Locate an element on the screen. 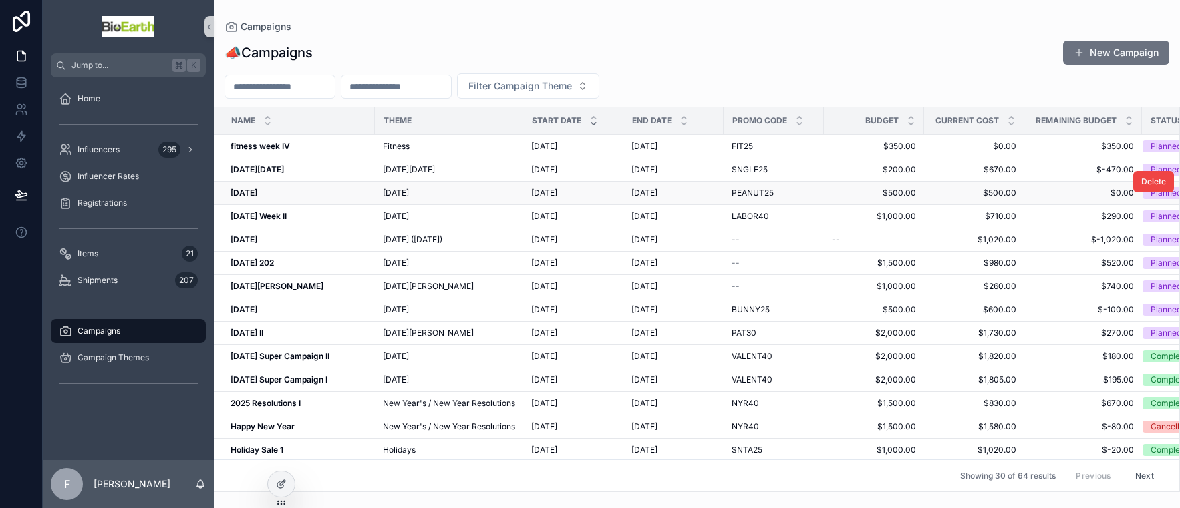 The height and width of the screenshot is (508, 1180). a: $520.00 is located at coordinates (1083, 263).